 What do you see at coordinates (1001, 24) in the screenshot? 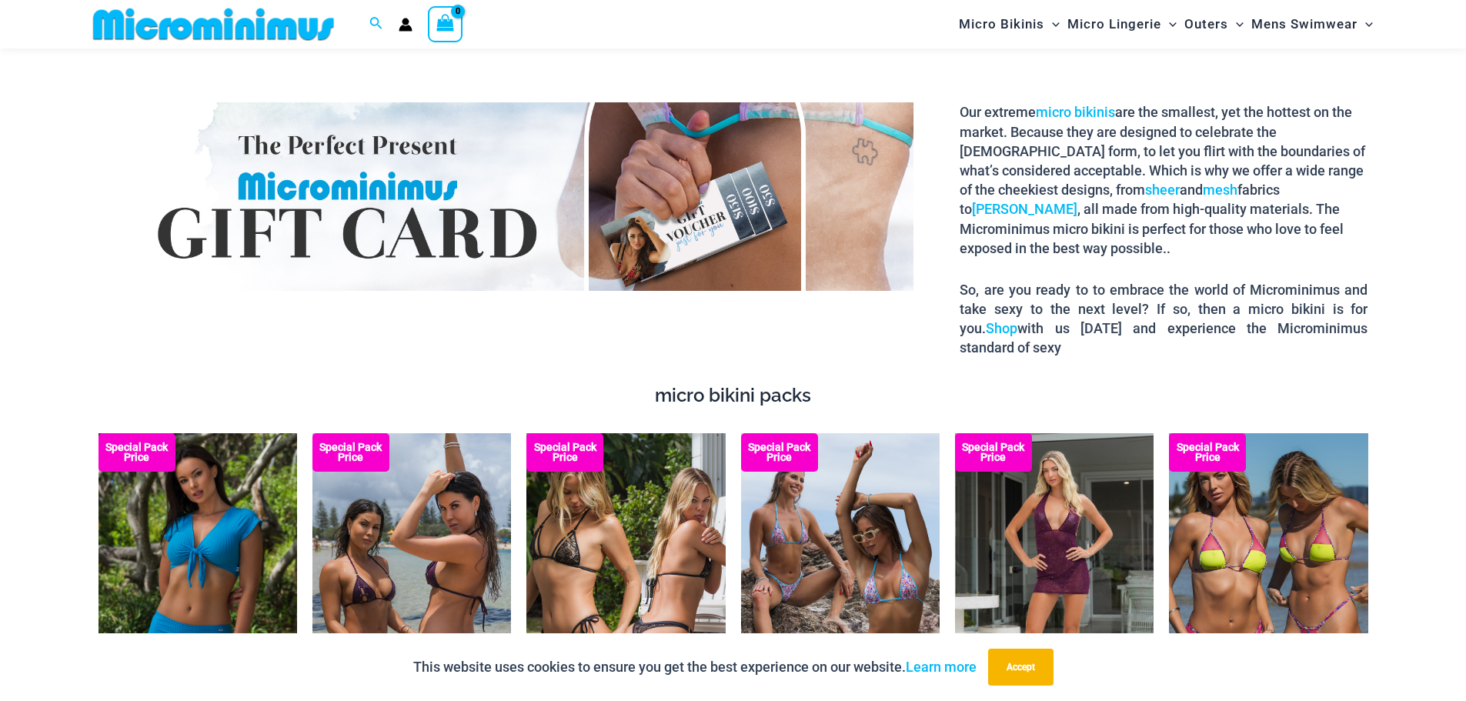
I see `span: Micro Bikinis` at bounding box center [1001, 24].